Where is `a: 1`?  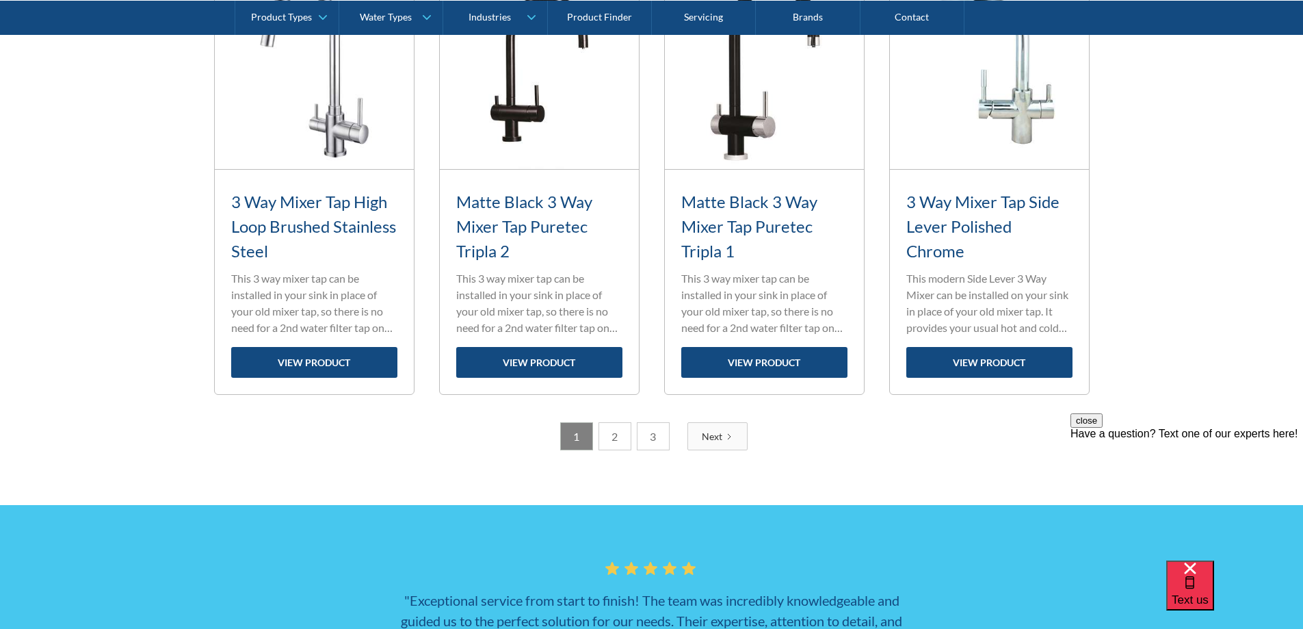 a: 1 is located at coordinates (577, 436).